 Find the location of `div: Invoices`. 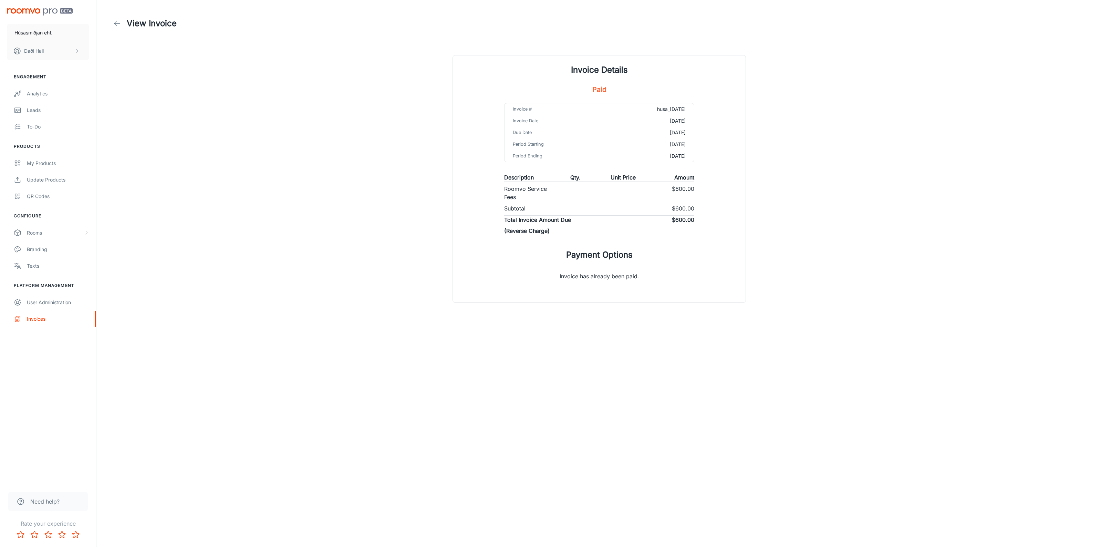

div: Invoices is located at coordinates (58, 319).